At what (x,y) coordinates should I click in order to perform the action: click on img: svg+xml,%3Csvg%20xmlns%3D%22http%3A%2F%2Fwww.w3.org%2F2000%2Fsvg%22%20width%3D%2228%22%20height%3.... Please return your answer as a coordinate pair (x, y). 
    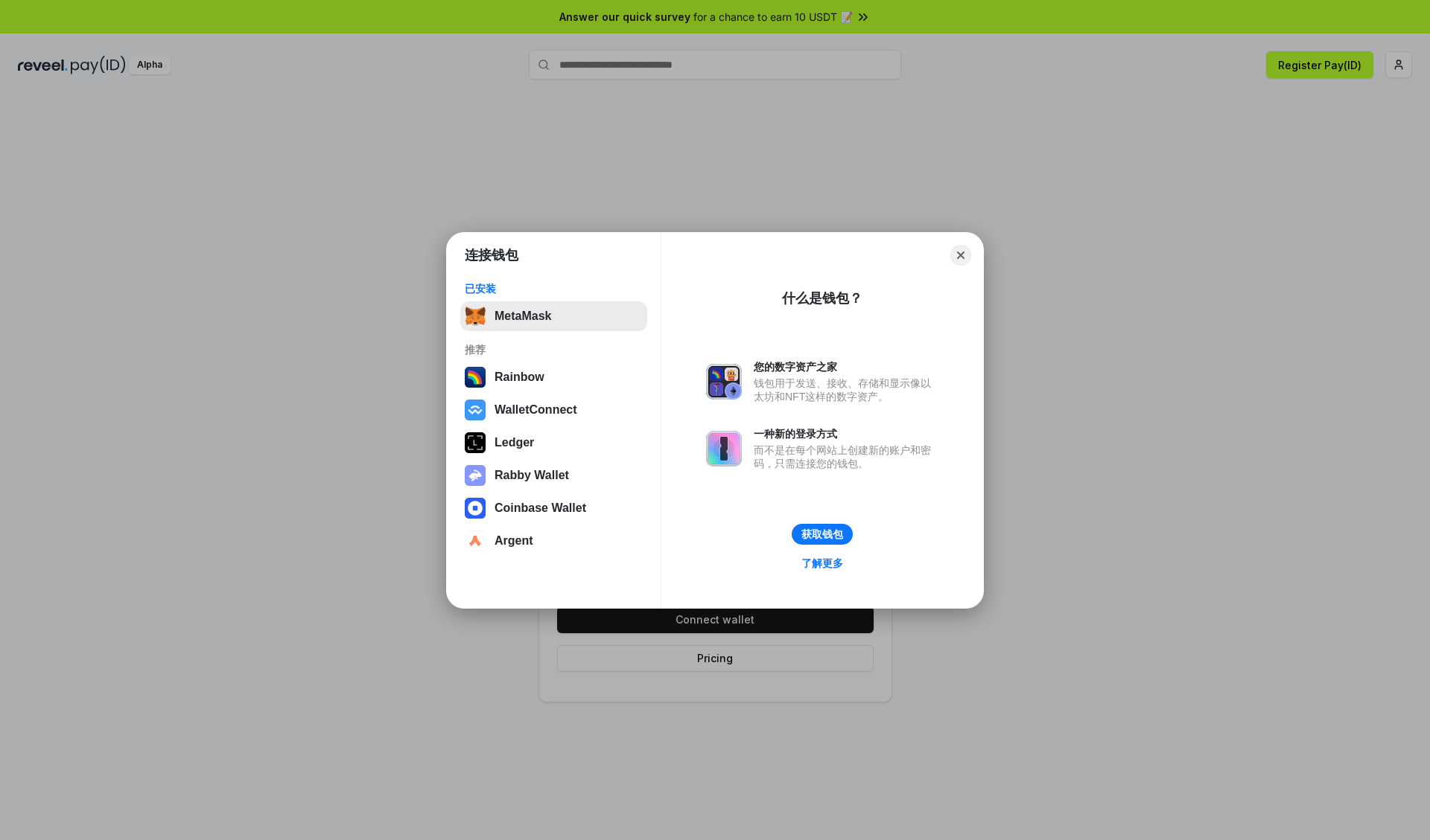
    Looking at the image, I should click on (475, 443).